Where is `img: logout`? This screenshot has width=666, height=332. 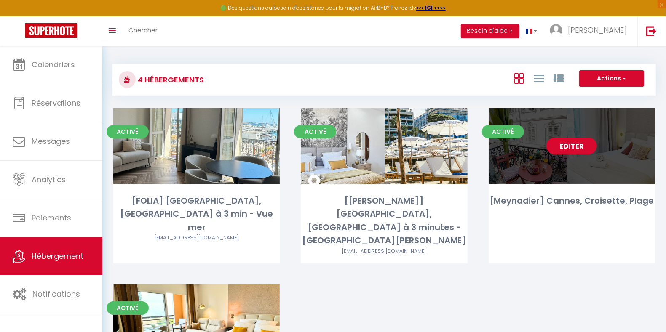 img: logout is located at coordinates (651, 31).